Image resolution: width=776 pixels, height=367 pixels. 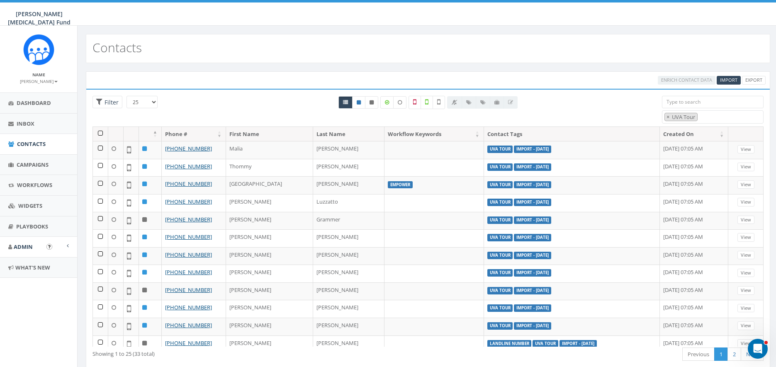 I want to click on a: Import, so click(x=729, y=80).